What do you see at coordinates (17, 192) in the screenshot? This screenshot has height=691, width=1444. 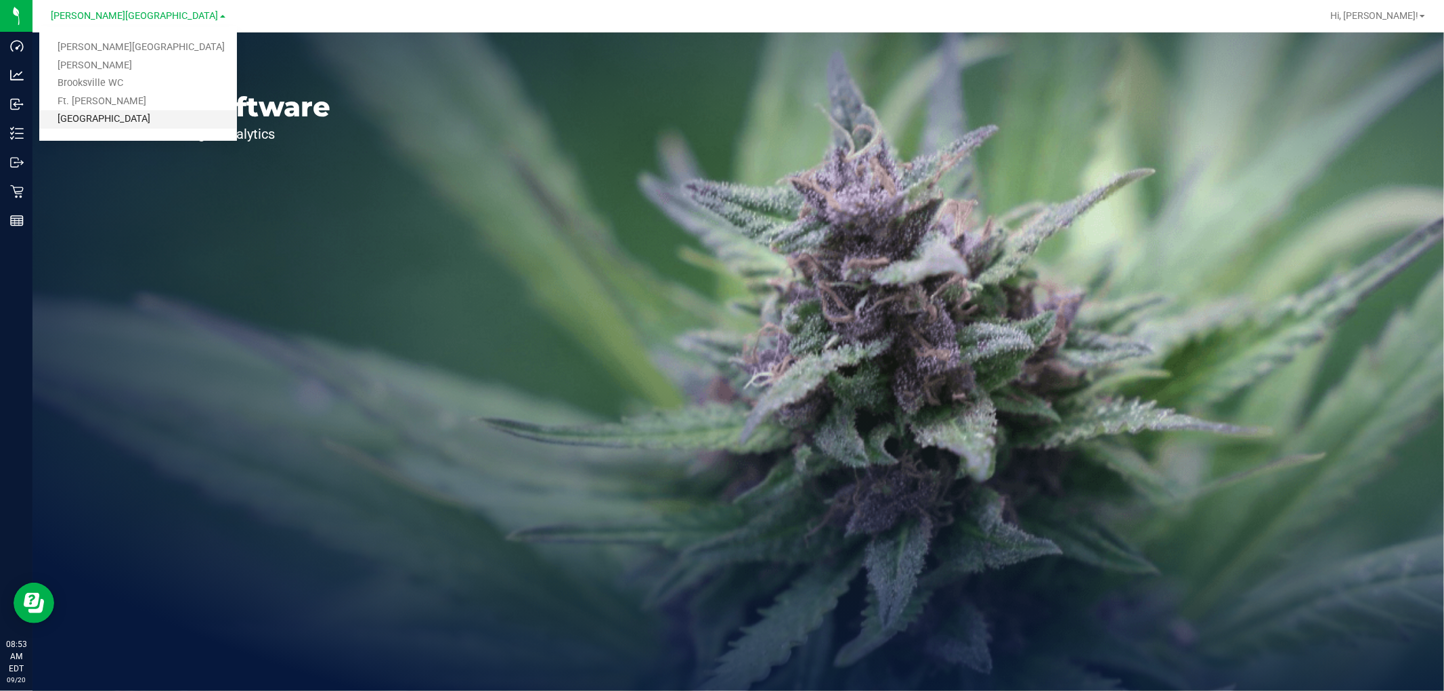 I see `inline-svg: Retail` at bounding box center [17, 192].